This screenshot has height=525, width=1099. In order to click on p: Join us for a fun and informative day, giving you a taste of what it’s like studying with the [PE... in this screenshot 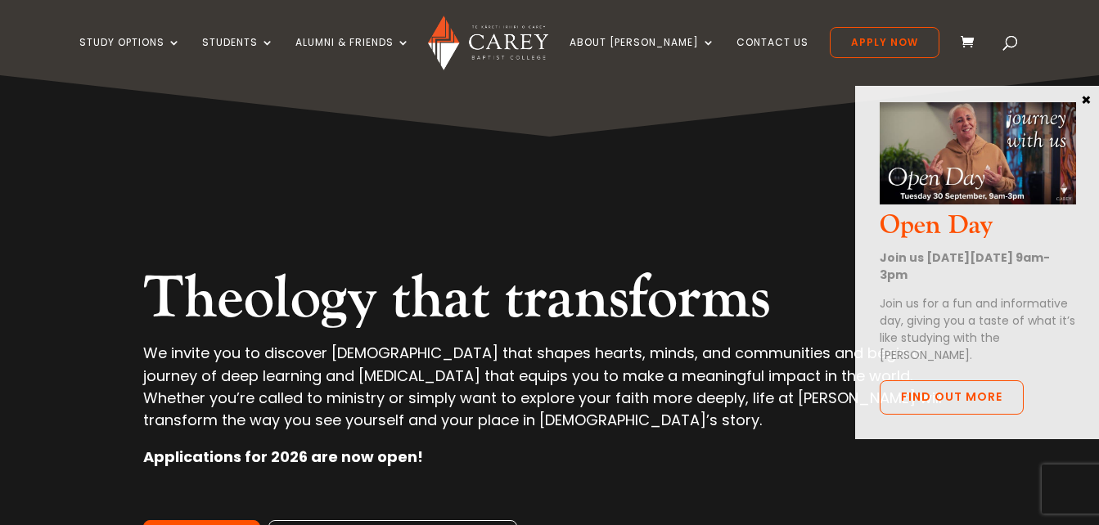, I will do `click(978, 330)`.